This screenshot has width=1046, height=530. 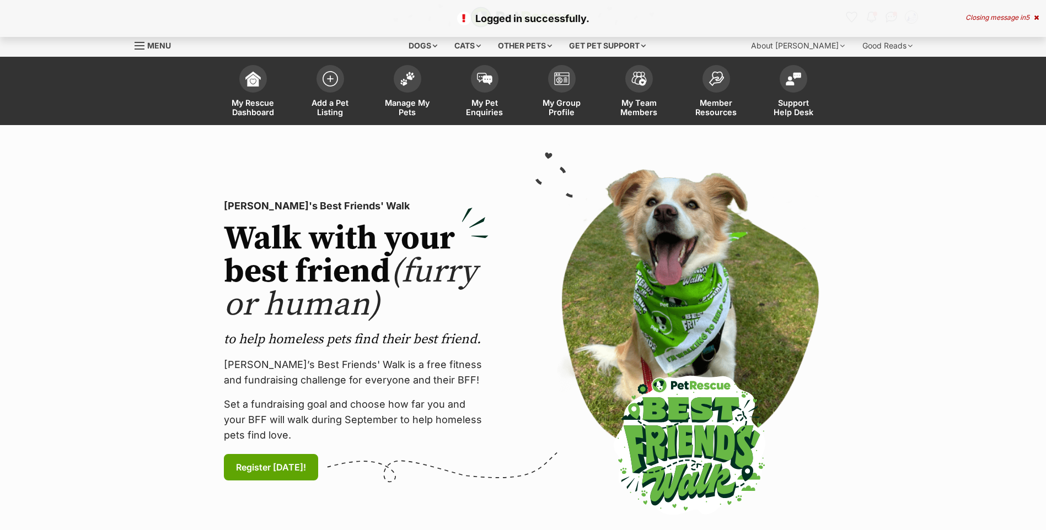 I want to click on span: (furry or human), so click(x=350, y=288).